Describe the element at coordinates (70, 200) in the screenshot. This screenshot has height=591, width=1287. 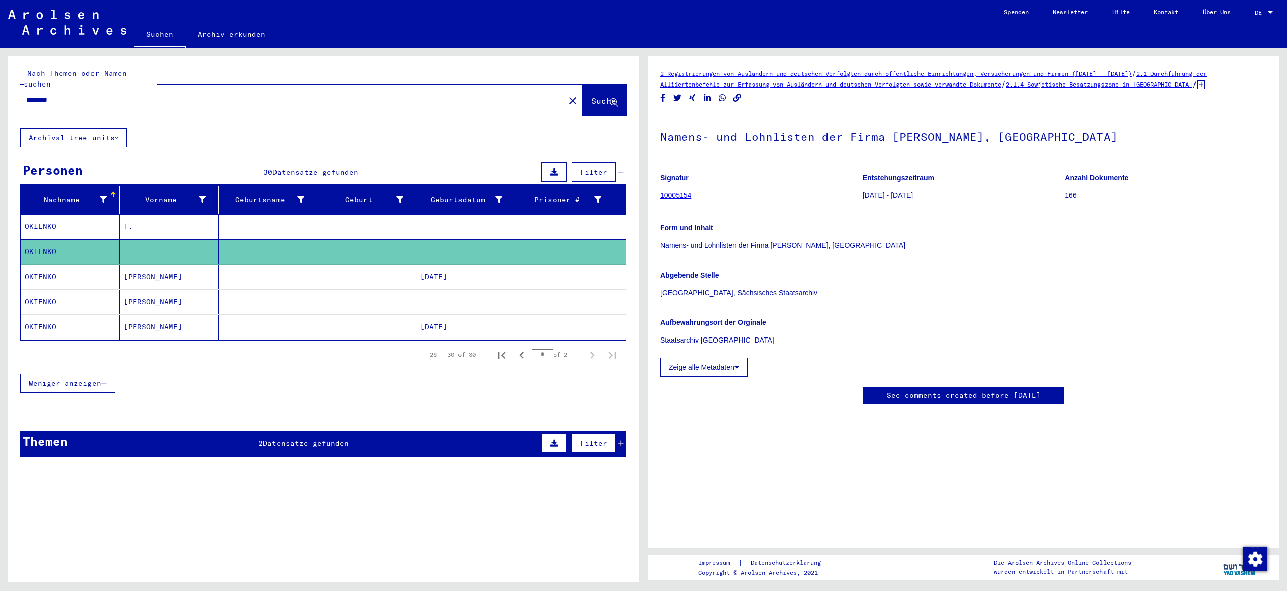
I see `mat-header-cell: Nachname` at that location.